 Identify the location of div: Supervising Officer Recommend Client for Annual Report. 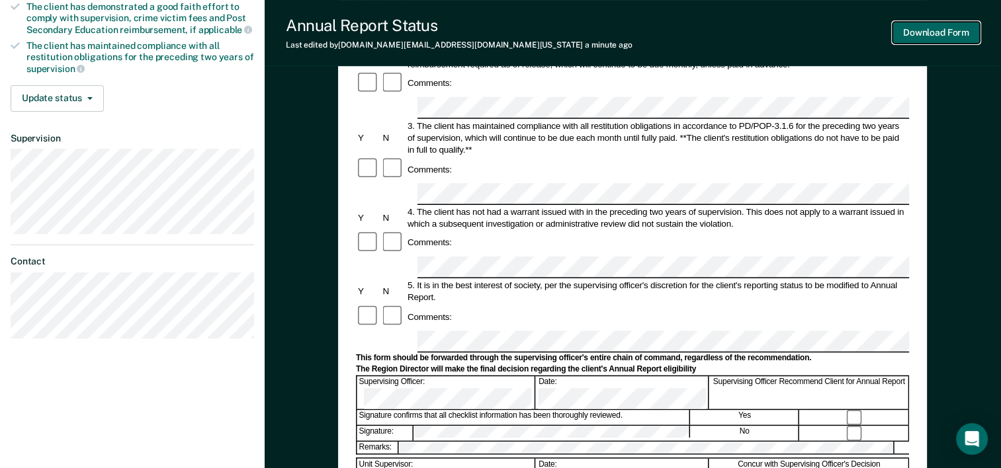
(809, 393).